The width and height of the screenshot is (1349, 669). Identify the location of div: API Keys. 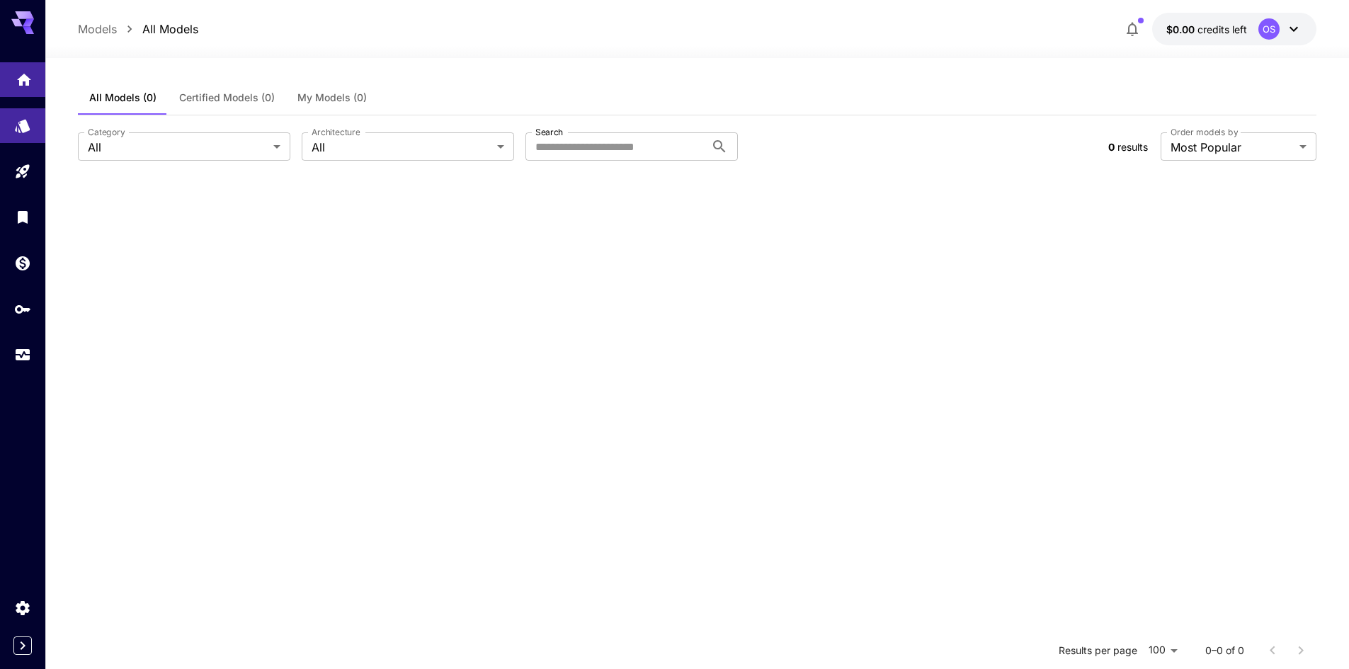
(23, 309).